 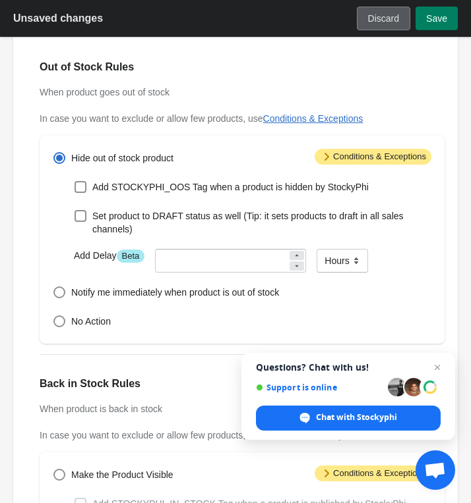 What do you see at coordinates (435, 471) in the screenshot?
I see `div: Open chat` at bounding box center [435, 471].